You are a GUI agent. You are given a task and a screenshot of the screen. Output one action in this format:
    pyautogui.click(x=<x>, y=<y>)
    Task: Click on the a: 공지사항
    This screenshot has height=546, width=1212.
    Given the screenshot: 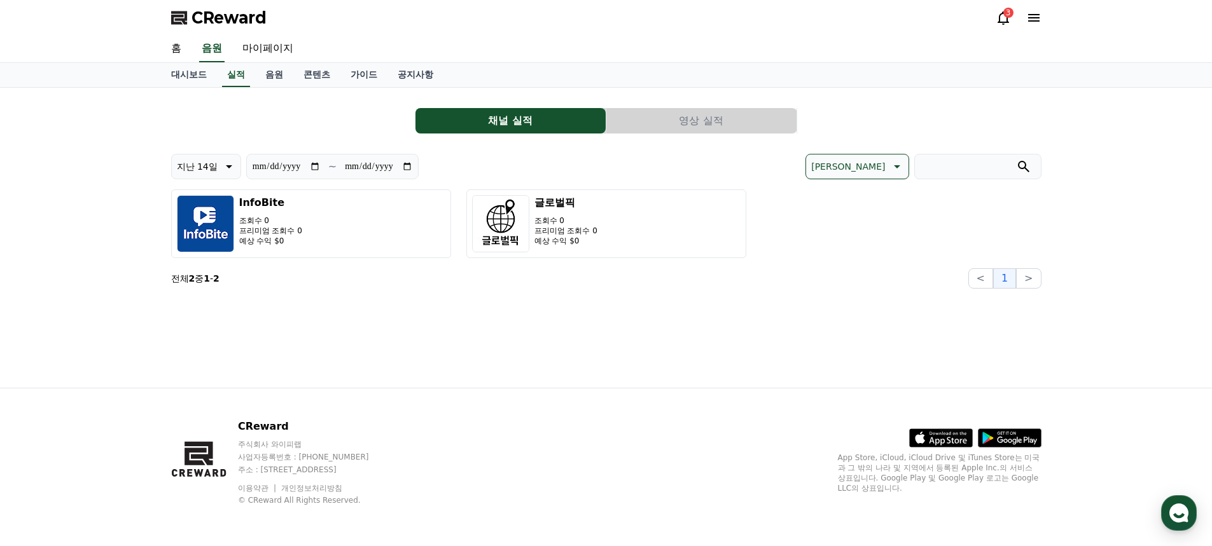 What is the action you would take?
    pyautogui.click(x=415, y=75)
    